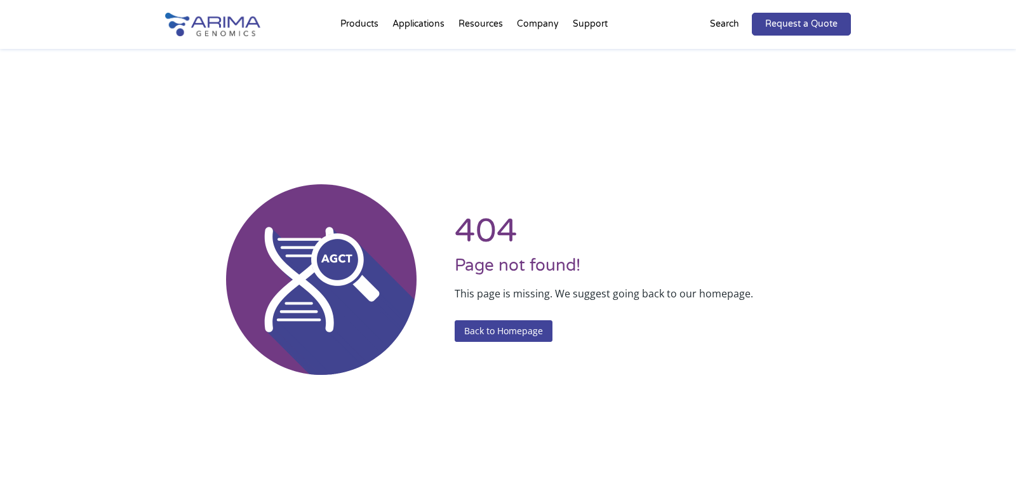  What do you see at coordinates (724, 24) in the screenshot?
I see `p: Search` at bounding box center [724, 24].